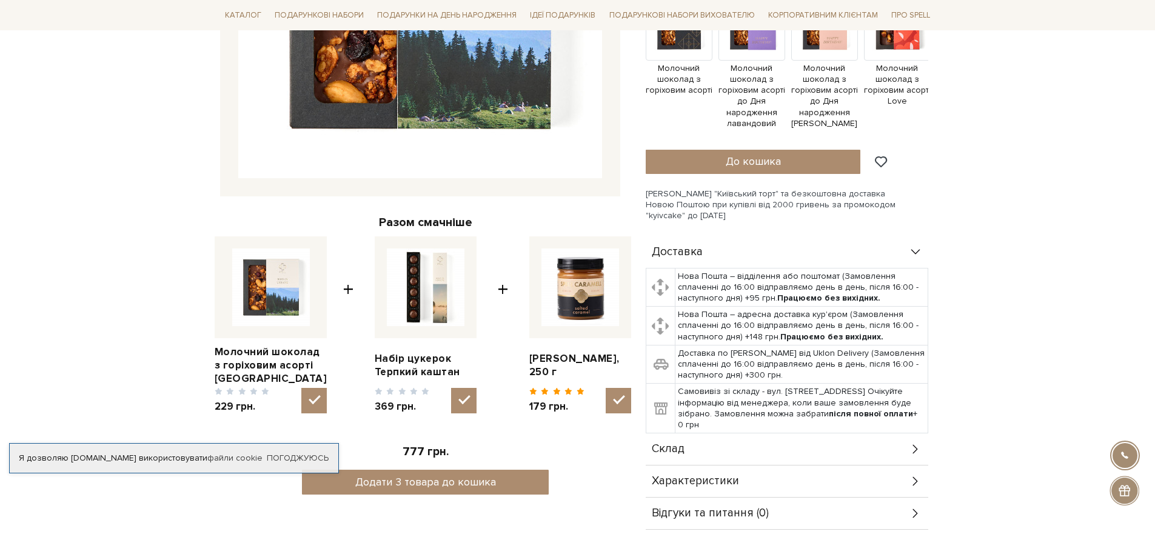 This screenshot has width=1155, height=557. I want to click on button: До кошика, so click(753, 162).